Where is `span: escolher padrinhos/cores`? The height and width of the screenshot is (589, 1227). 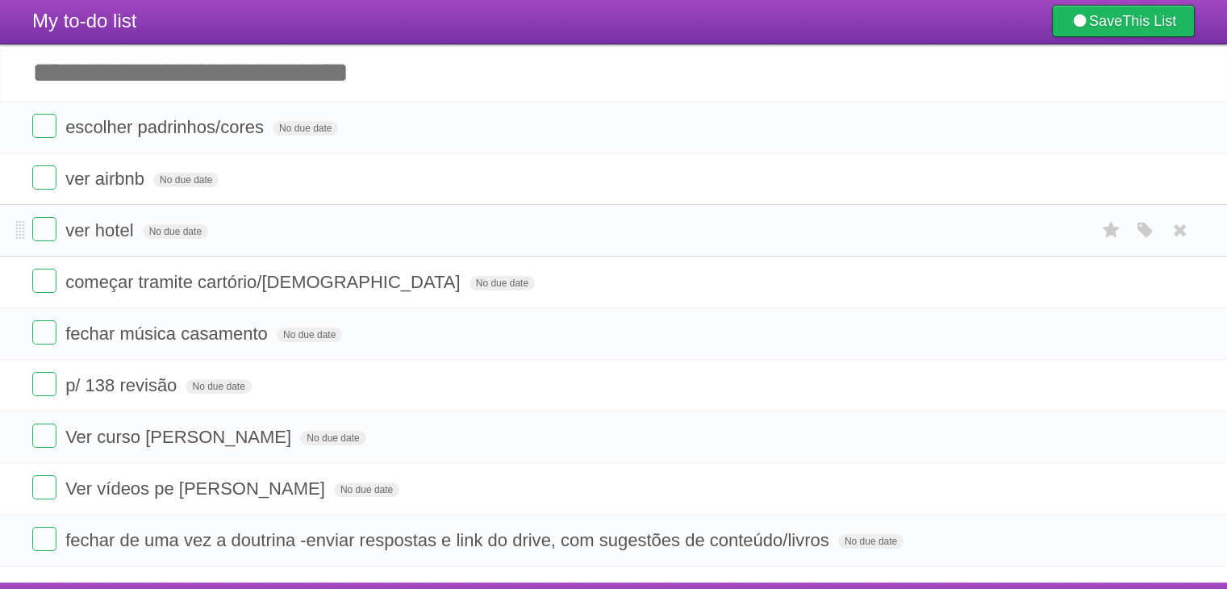
span: escolher padrinhos/cores is located at coordinates (166, 127).